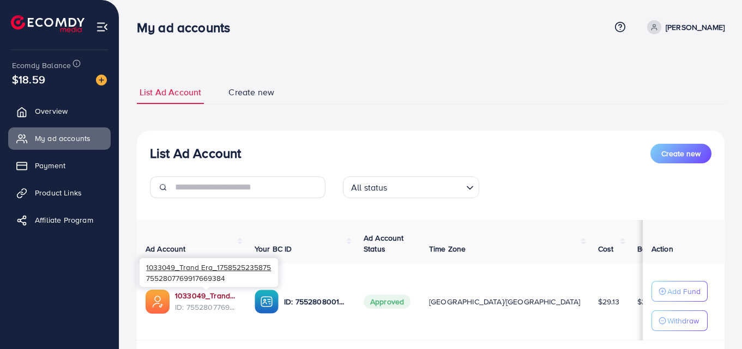 This screenshot has width=742, height=349. Describe the element at coordinates (206, 296) in the screenshot. I see `a: 1033049_Trand Era_1758525235875` at that location.